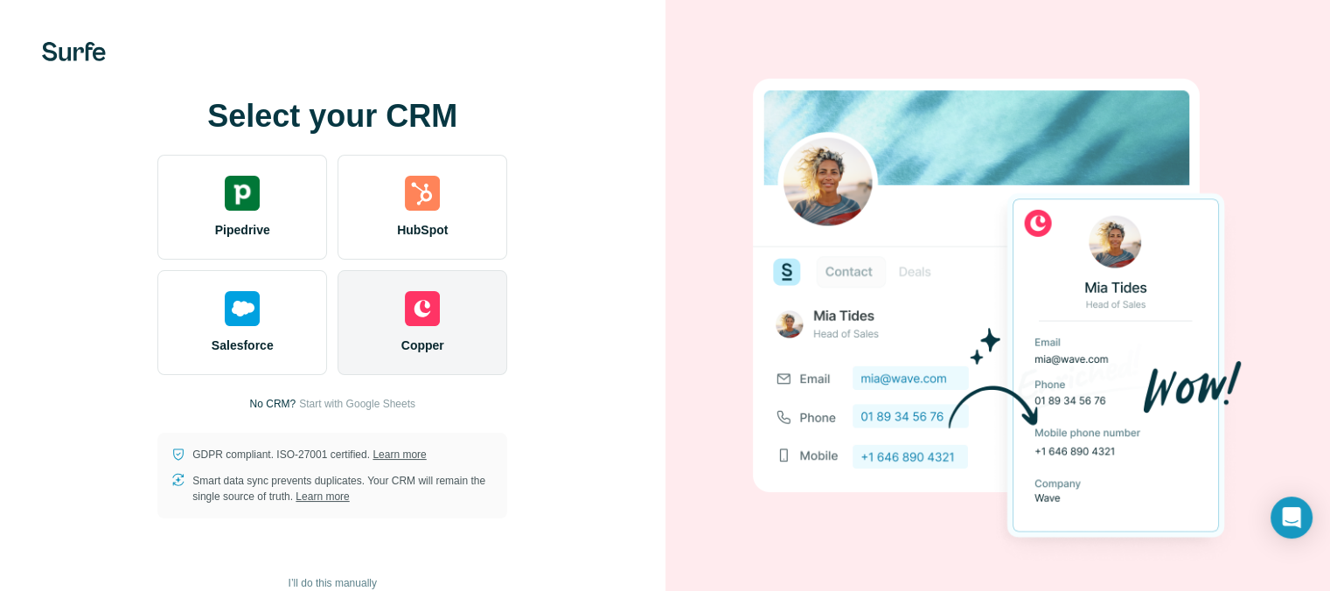 Image resolution: width=1330 pixels, height=591 pixels. Describe the element at coordinates (422, 346) in the screenshot. I see `span: Copper` at that location.